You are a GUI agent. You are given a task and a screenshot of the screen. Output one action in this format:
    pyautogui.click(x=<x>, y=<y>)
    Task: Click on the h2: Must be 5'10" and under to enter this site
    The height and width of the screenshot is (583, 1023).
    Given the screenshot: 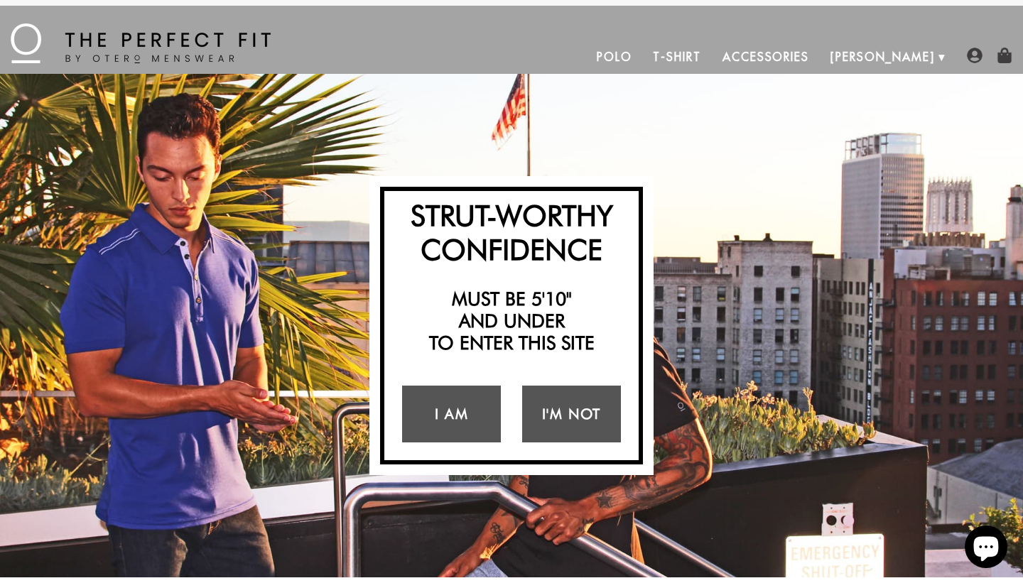 What is the action you would take?
    pyautogui.click(x=511, y=321)
    